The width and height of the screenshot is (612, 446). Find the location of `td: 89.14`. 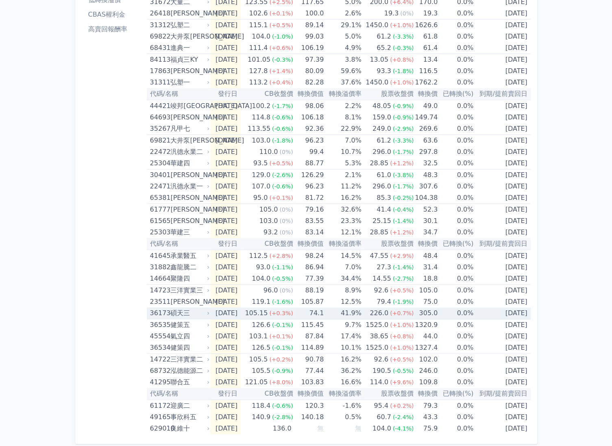

td: 89.14 is located at coordinates (308, 25).